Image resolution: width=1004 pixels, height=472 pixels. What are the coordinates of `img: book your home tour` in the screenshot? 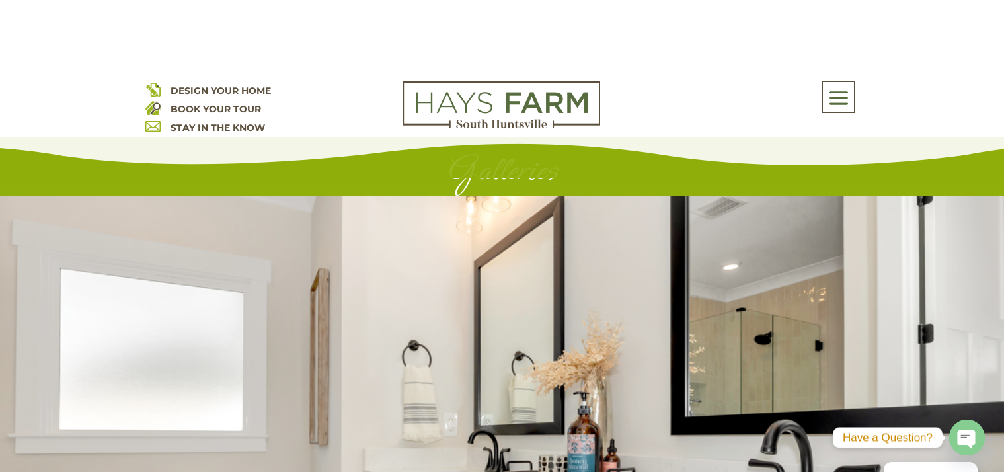 It's located at (153, 107).